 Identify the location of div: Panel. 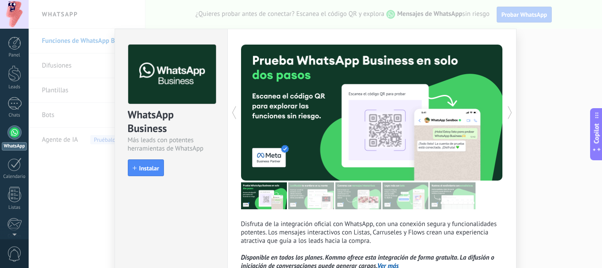
(15, 55).